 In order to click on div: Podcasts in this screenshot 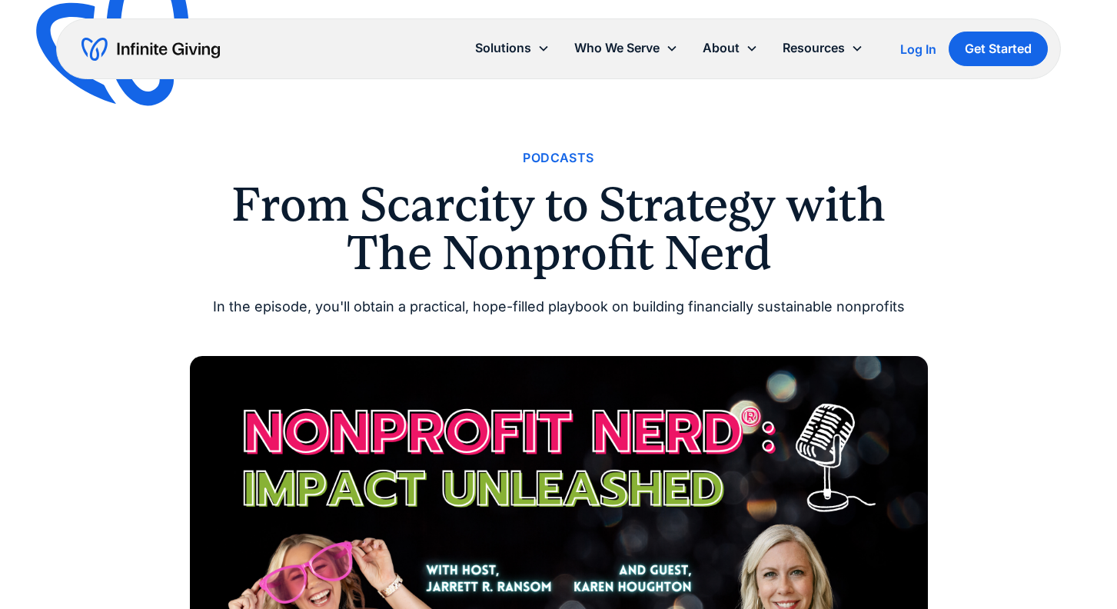, I will do `click(558, 158)`.